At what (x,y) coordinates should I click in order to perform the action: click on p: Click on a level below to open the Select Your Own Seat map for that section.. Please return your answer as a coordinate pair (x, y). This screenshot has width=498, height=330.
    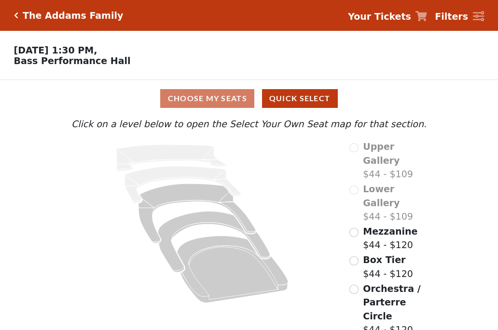
    Looking at the image, I should click on (249, 124).